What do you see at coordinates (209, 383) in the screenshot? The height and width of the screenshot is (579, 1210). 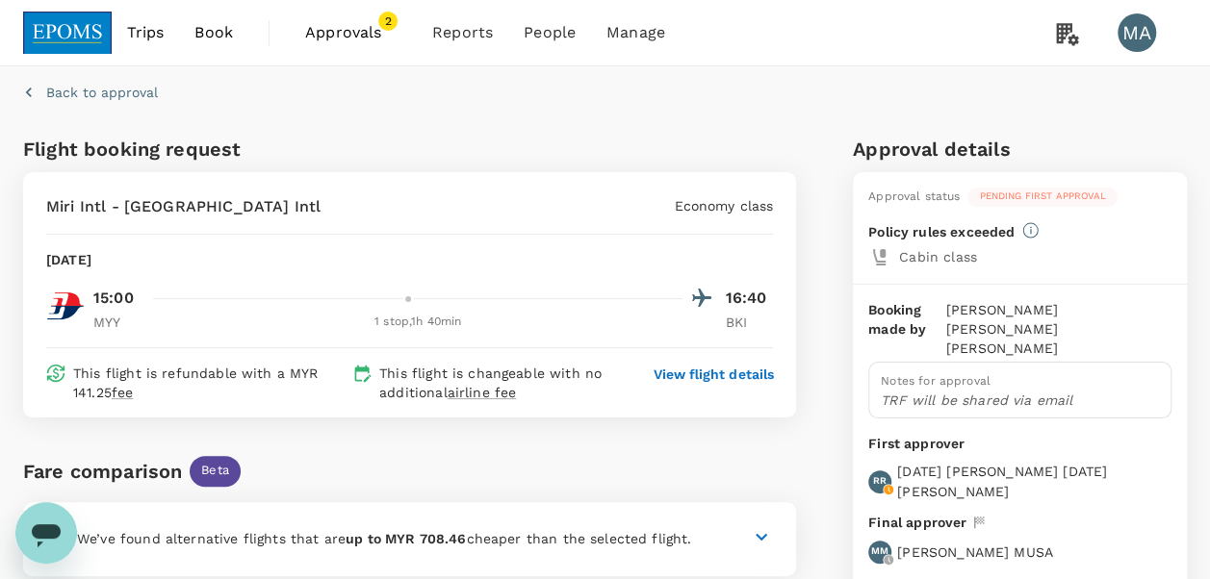 I see `p: This flight is refundable with a MYR 141.25` at bounding box center [209, 383].